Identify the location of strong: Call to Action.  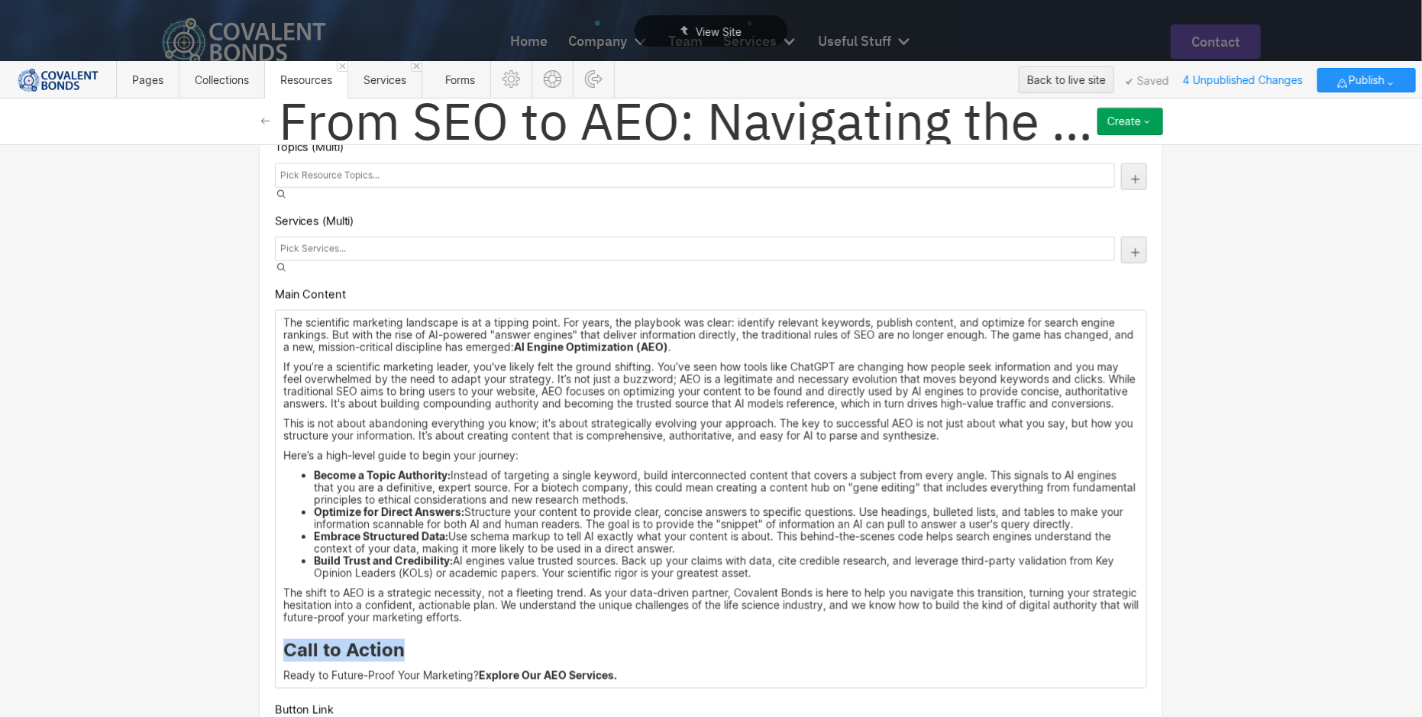
(344, 650).